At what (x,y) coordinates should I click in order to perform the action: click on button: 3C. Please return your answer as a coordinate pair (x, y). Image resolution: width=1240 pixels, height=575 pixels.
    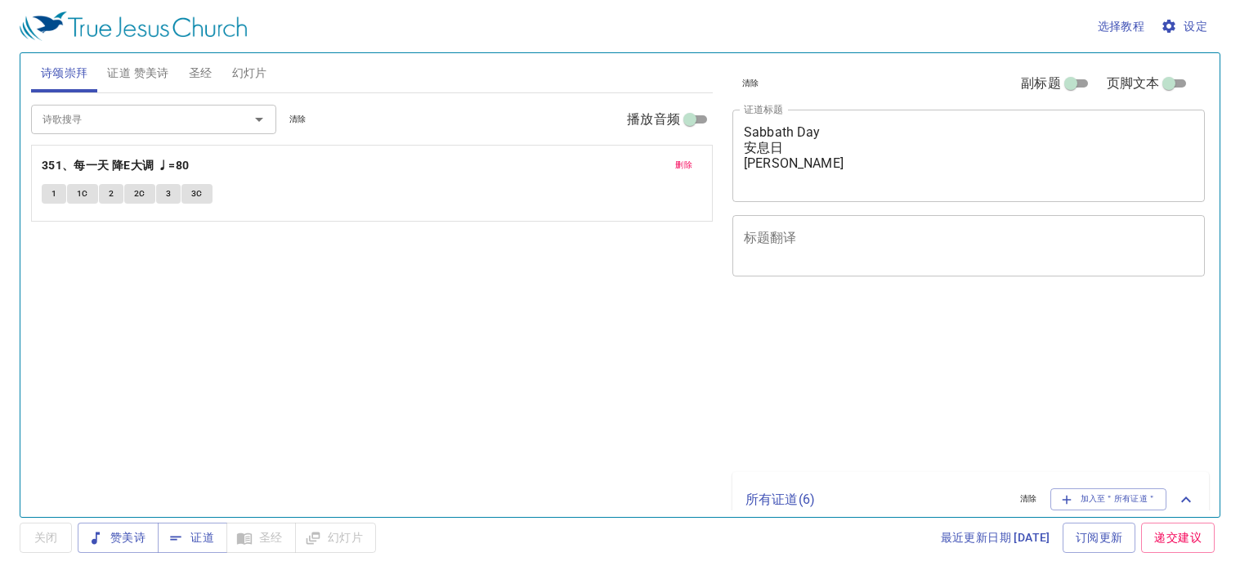
    Looking at the image, I should click on (197, 194).